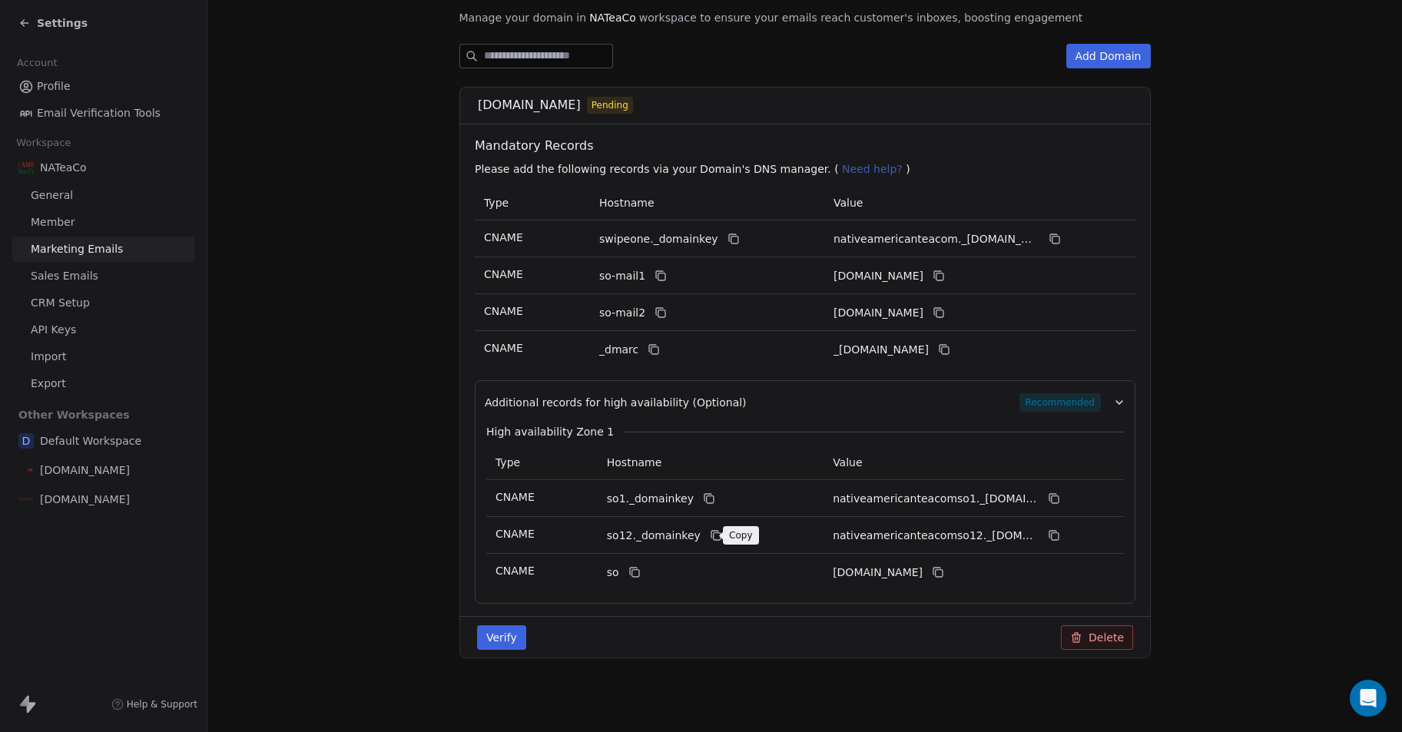 The height and width of the screenshot is (732, 1402). What do you see at coordinates (550, 432) in the screenshot?
I see `span: High availability Zone 1` at bounding box center [550, 432].